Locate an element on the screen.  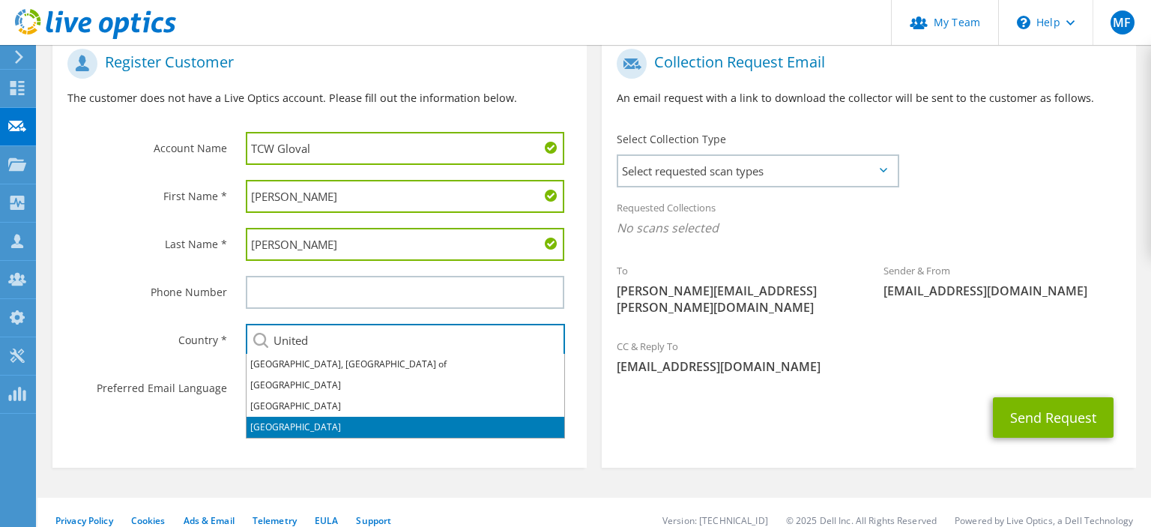
span: MF is located at coordinates (1122, 22).